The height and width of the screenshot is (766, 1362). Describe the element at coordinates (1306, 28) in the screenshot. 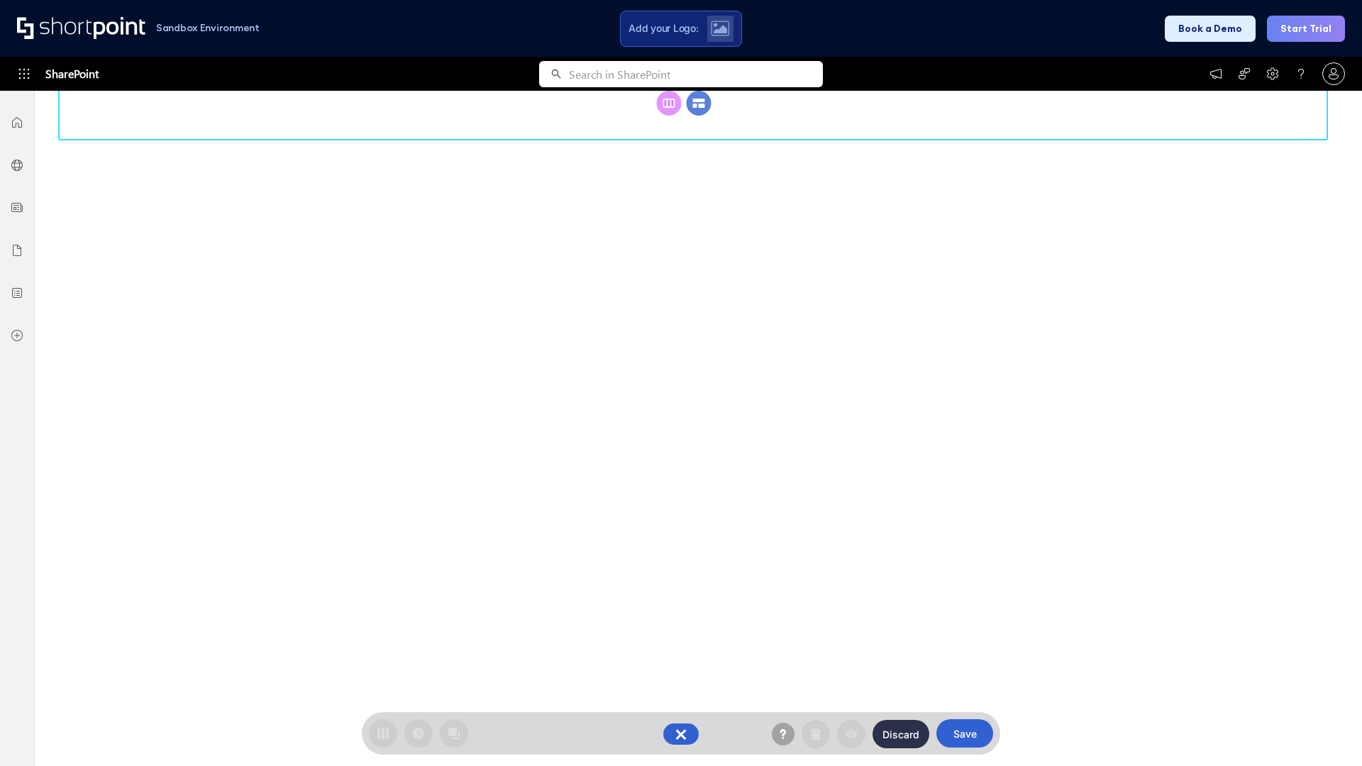

I see `button: Start Trial` at that location.